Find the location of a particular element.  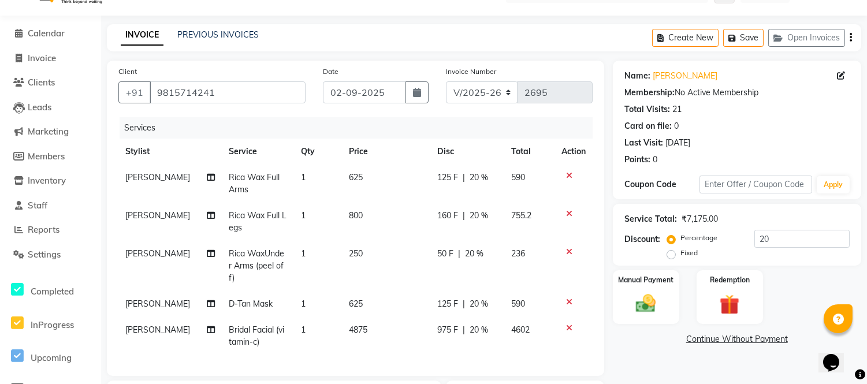

div: 21 is located at coordinates (677, 109).